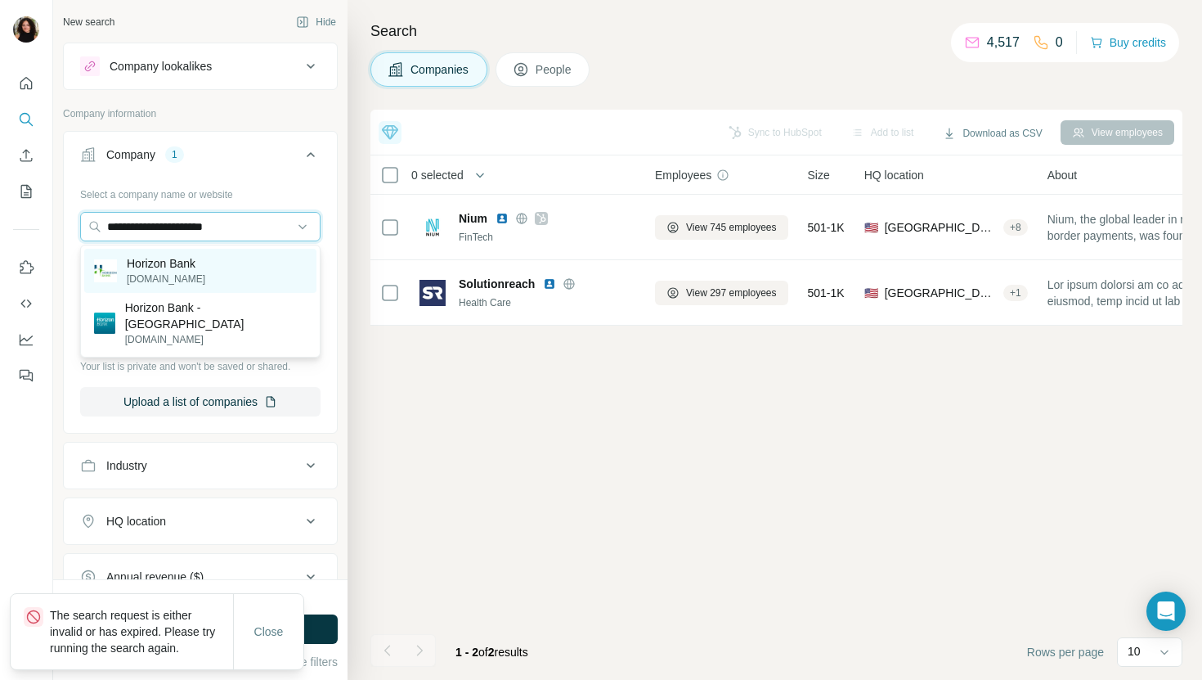 Image resolution: width=1202 pixels, height=680 pixels. Describe the element at coordinates (683, 175) in the screenshot. I see `span: Employees` at that location.